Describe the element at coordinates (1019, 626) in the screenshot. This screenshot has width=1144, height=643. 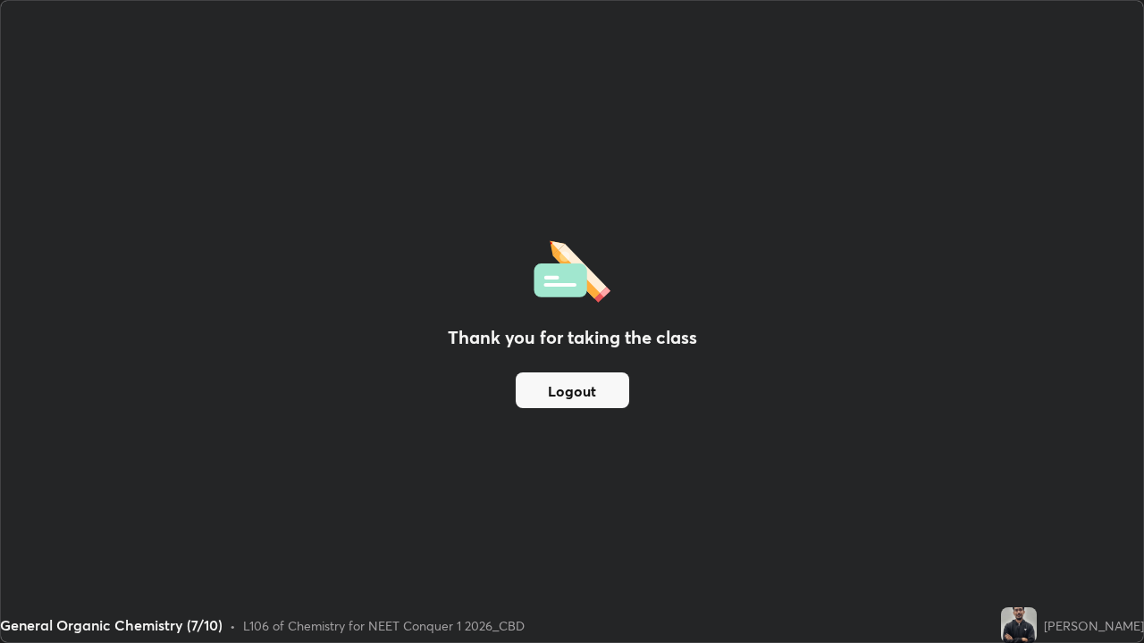
I see `img: 213def5e5dbf4e79a6b4beccebb68028.jpg` at that location.